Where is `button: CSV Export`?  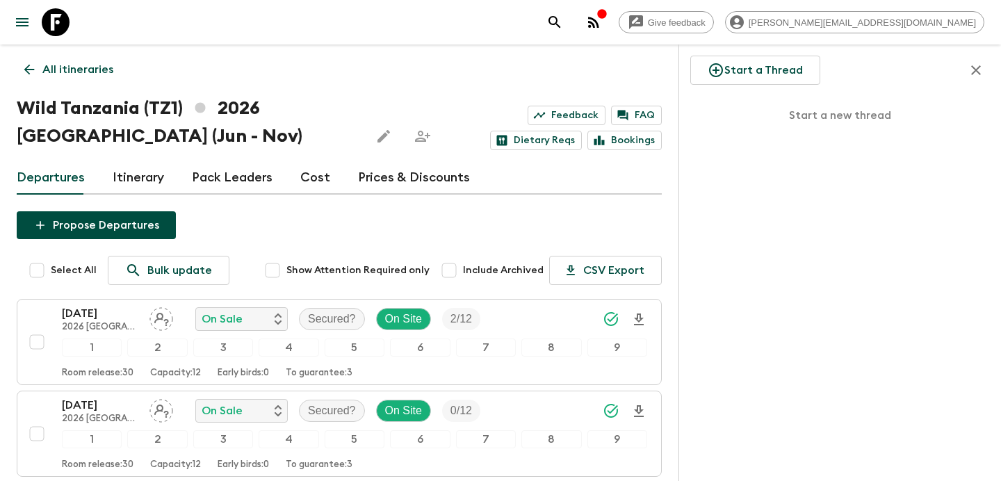
button: CSV Export is located at coordinates (606, 271).